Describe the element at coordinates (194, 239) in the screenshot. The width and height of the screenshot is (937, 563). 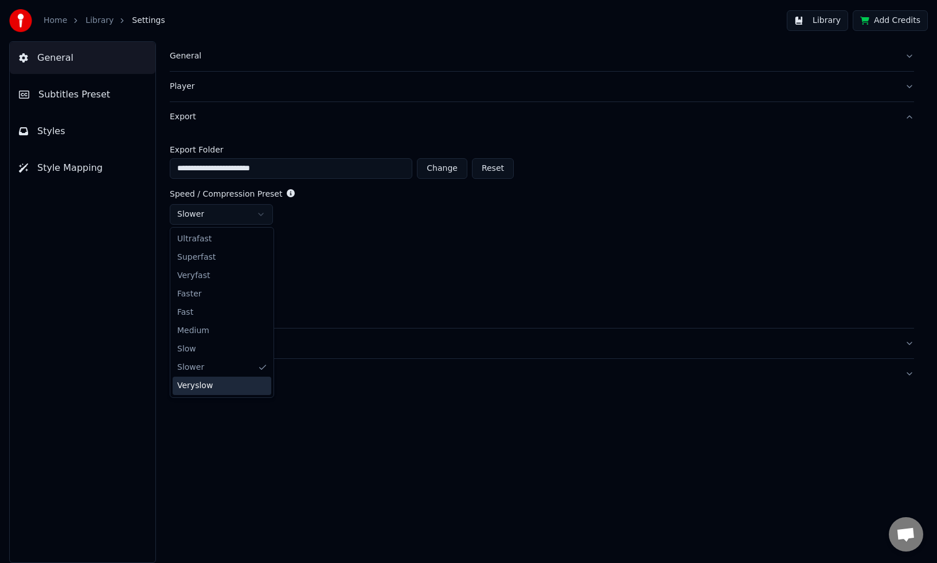
I see `span: ultrafast` at that location.